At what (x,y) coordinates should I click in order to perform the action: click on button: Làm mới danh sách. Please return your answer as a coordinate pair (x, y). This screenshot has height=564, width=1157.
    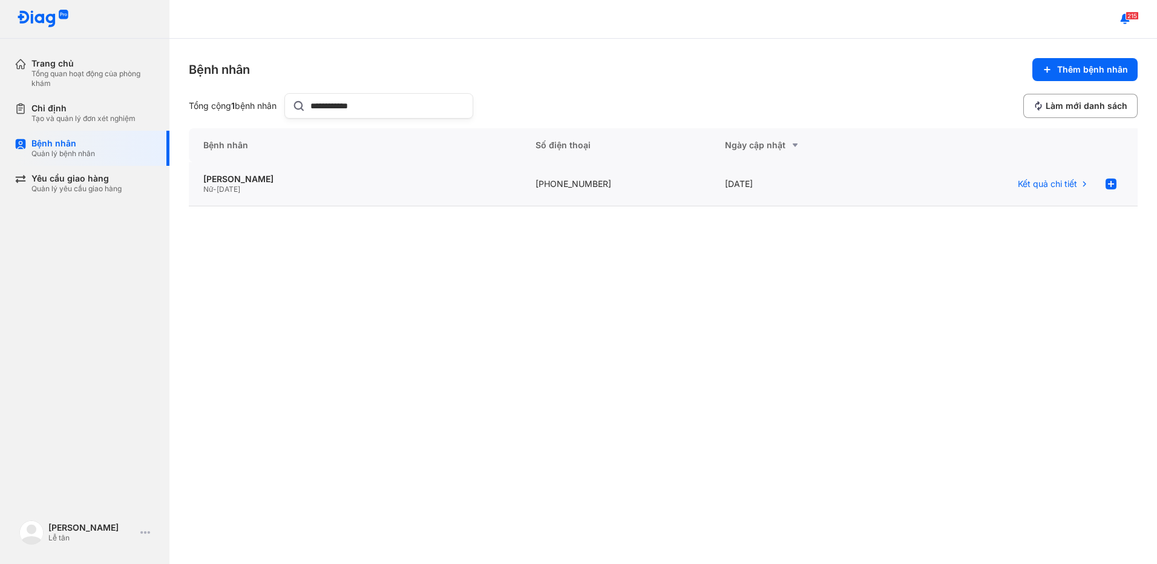
    Looking at the image, I should click on (1080, 106).